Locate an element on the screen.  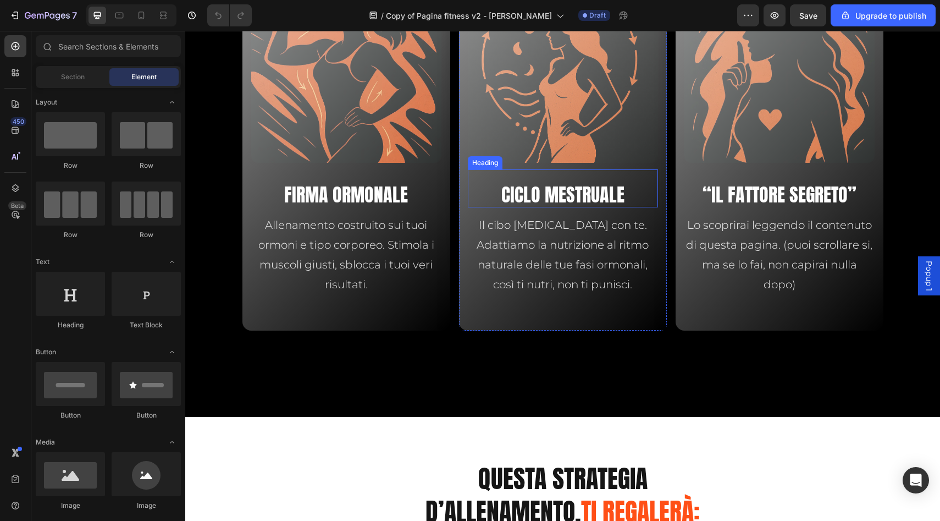
span: Lo scoprirai leggendo il contenuto di questa pagina. (puoi scrollare si, ma se lo fai, non capira... is located at coordinates (594, 224).